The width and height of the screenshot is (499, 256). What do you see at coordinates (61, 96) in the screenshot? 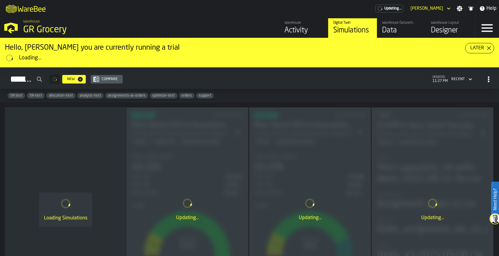
I see `span: allocation-test` at bounding box center [61, 96].